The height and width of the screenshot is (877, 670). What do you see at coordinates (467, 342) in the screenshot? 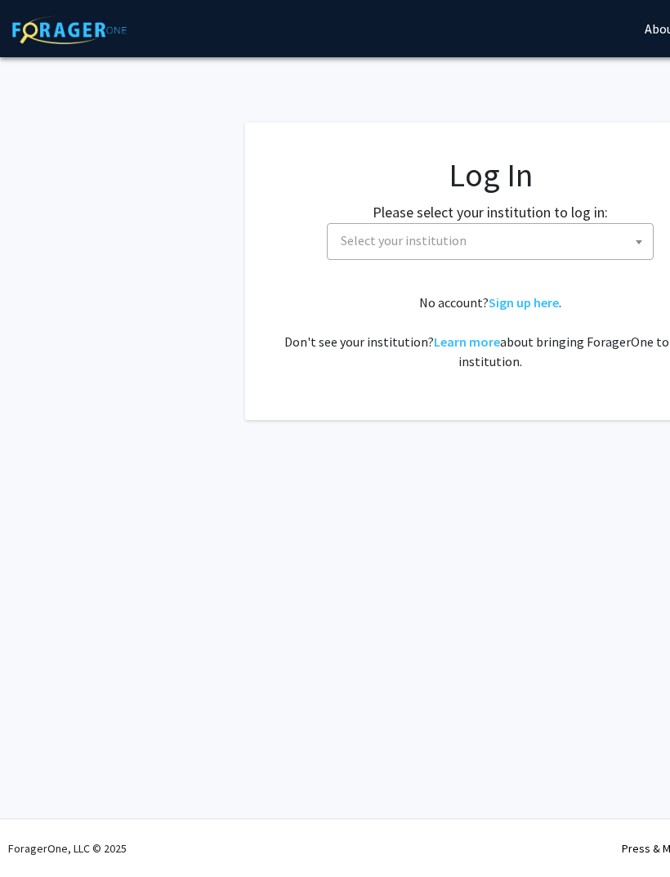
I see `a: Learn more about bringing ForagerOne to your institution` at bounding box center [467, 342].